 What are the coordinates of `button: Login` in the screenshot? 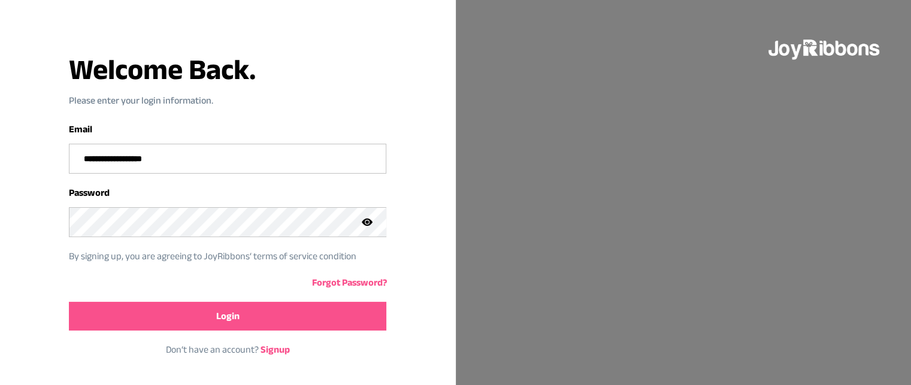 It's located at (228, 316).